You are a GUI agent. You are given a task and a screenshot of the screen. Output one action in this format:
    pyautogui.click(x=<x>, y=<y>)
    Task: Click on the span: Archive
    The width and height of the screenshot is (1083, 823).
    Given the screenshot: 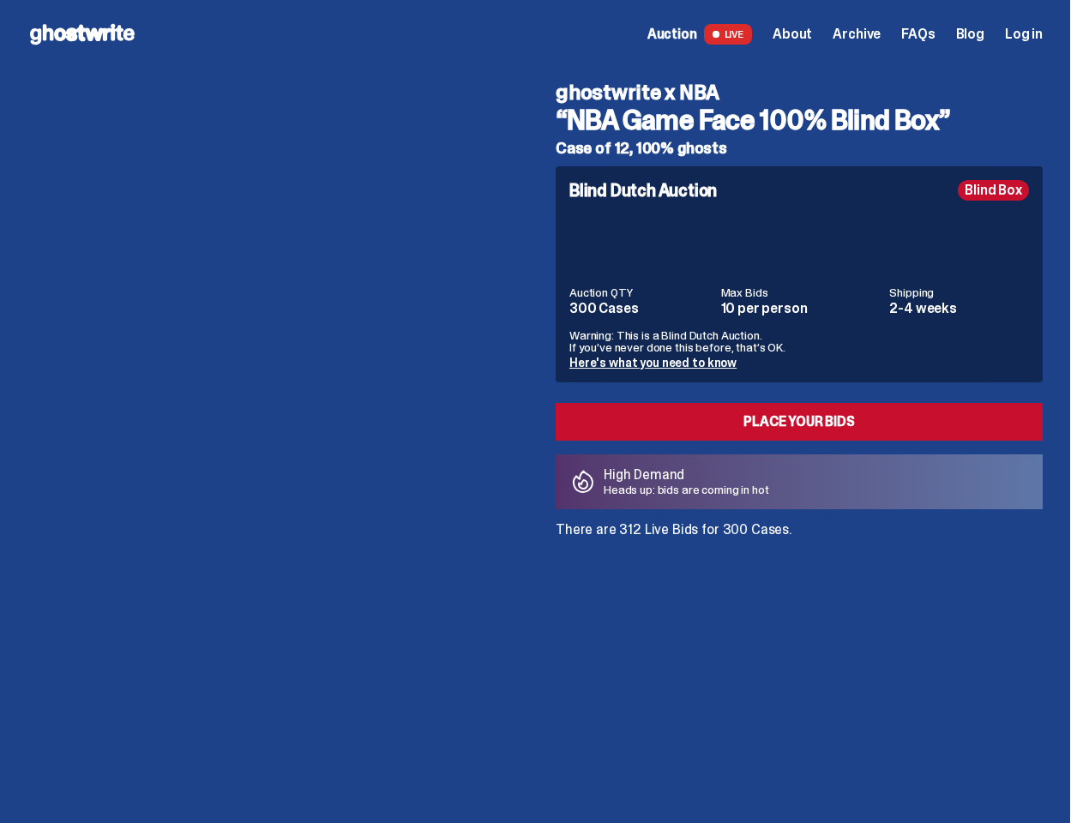 What is the action you would take?
    pyautogui.click(x=856, y=34)
    